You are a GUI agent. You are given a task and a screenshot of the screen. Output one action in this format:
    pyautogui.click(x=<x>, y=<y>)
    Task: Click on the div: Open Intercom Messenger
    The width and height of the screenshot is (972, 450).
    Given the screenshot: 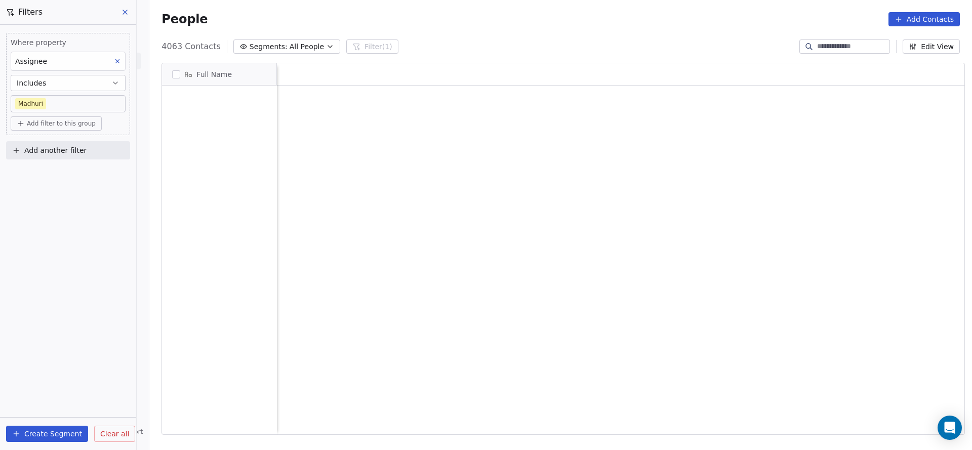 What is the action you would take?
    pyautogui.click(x=950, y=428)
    